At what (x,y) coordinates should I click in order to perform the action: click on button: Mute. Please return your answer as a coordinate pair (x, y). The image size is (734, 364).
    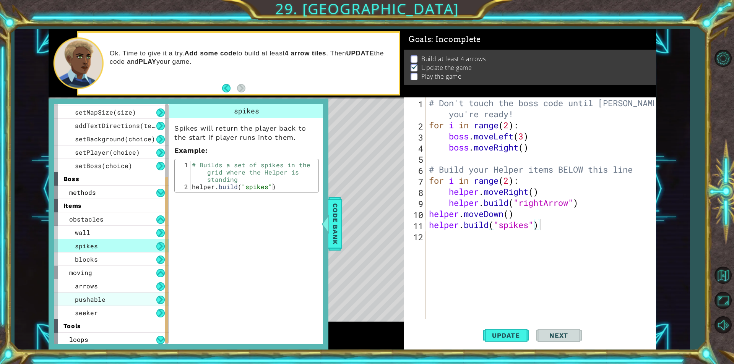
    Looking at the image, I should click on (723, 325).